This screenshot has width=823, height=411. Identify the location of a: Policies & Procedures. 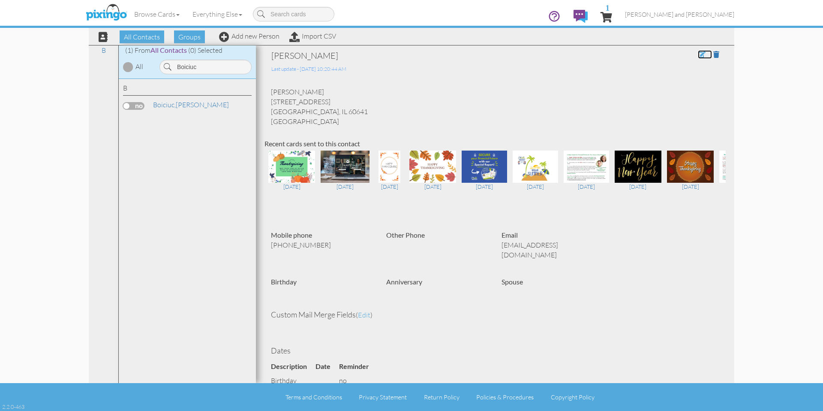
(505, 397).